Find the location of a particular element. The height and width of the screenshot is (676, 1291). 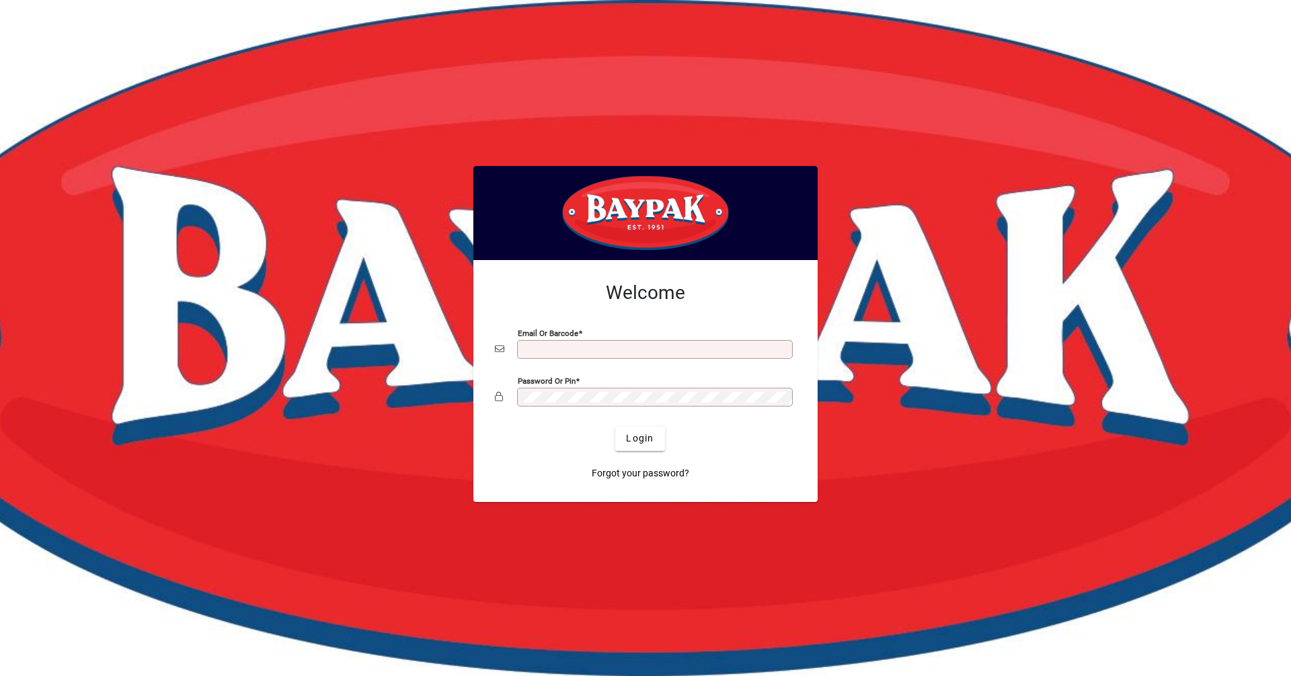

h2: Welcome is located at coordinates (645, 293).